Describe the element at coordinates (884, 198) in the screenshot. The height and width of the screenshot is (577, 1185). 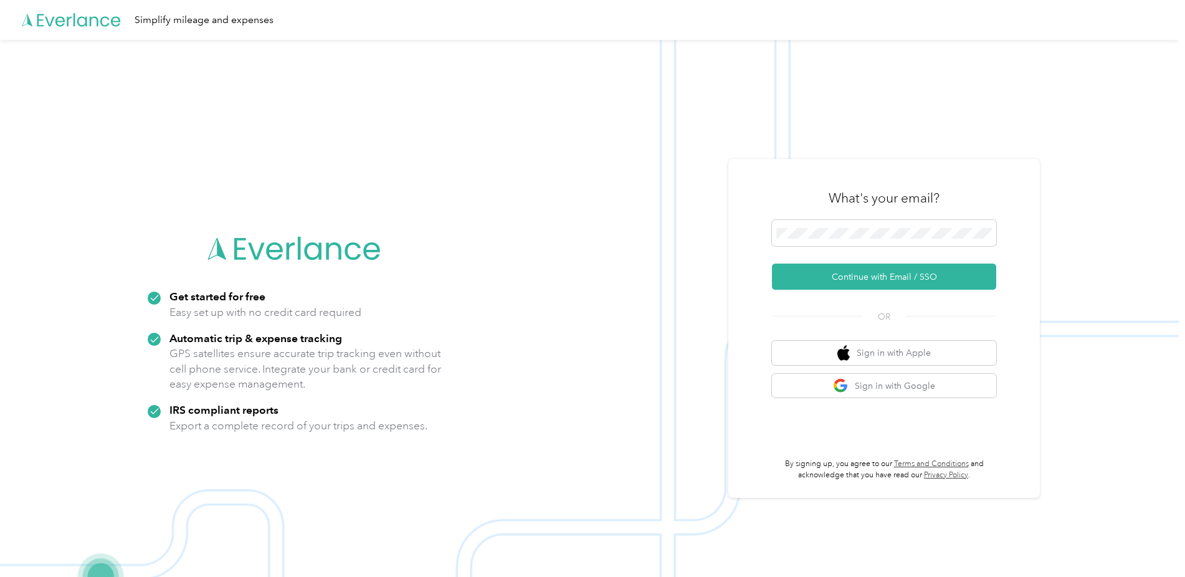
I see `h3: What's your email?` at that location.